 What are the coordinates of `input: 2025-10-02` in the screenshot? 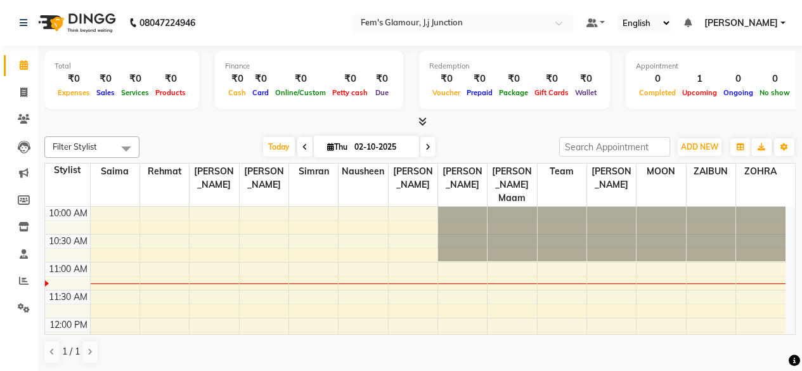 It's located at (382, 147).